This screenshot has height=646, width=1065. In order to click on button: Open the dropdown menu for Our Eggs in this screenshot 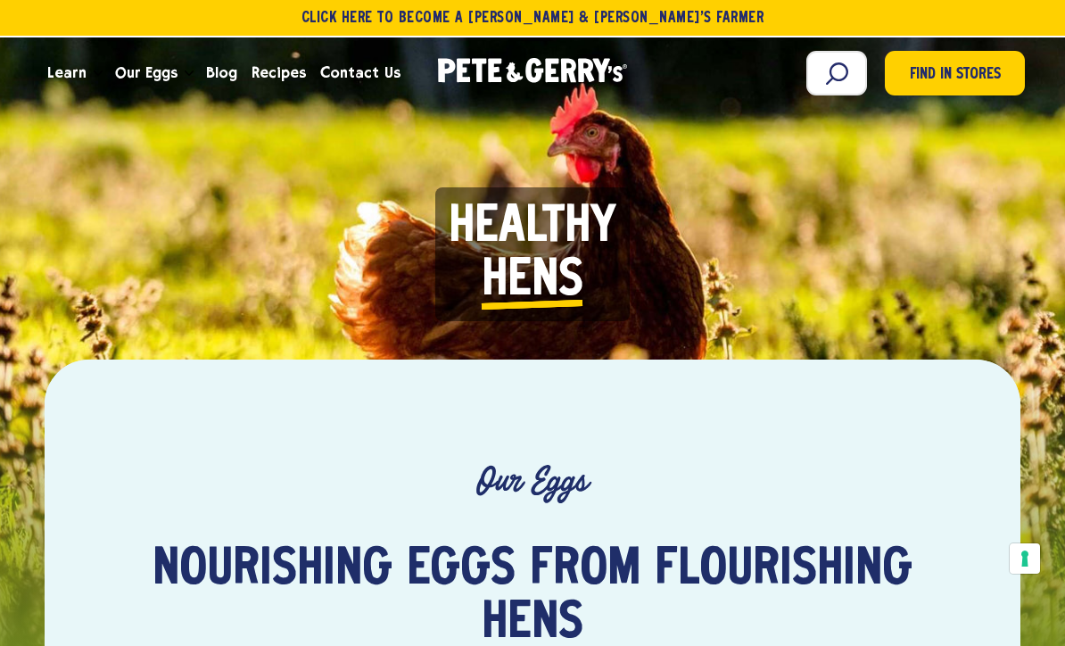, I will do `click(189, 73)`.